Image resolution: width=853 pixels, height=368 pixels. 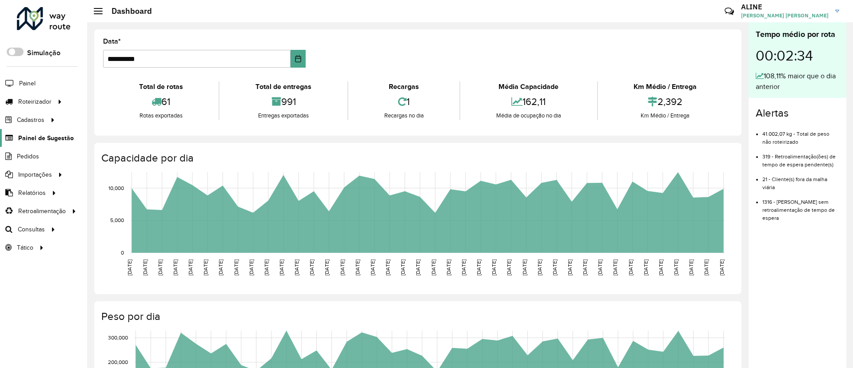 I want to click on span: Roteirizador, so click(x=35, y=101).